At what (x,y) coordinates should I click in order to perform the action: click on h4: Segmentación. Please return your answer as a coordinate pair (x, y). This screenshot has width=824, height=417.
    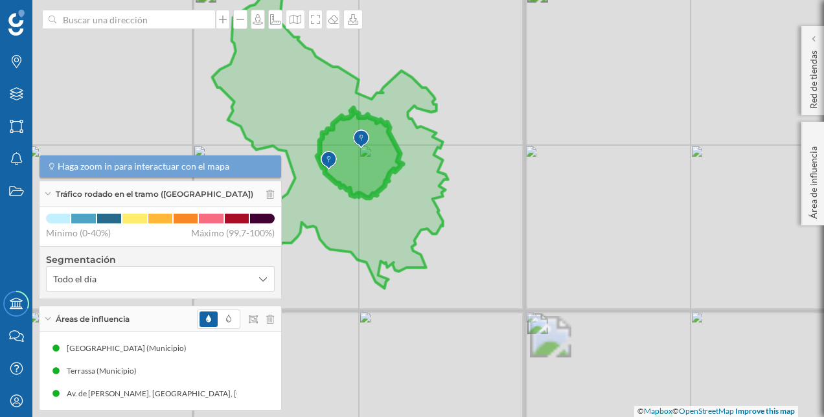
    Looking at the image, I should click on (160, 260).